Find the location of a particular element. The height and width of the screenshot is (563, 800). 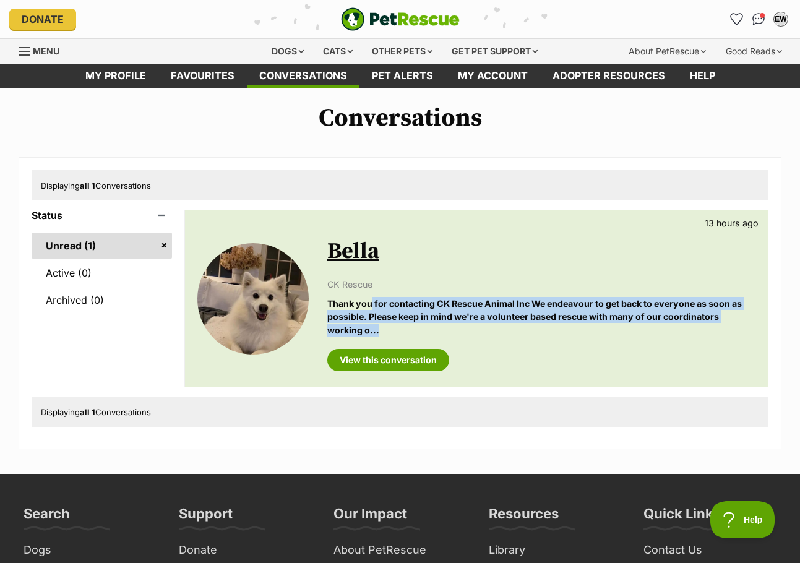

div: Other pets is located at coordinates (402, 51).